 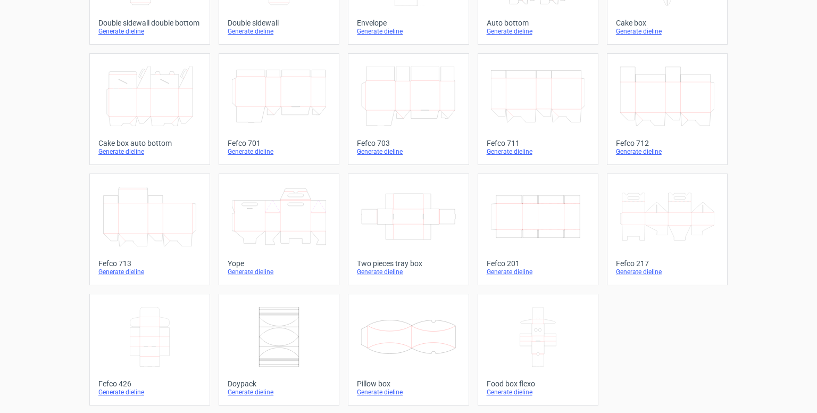 What do you see at coordinates (667, 143) in the screenshot?
I see `div: Fefco 712` at bounding box center [667, 143].